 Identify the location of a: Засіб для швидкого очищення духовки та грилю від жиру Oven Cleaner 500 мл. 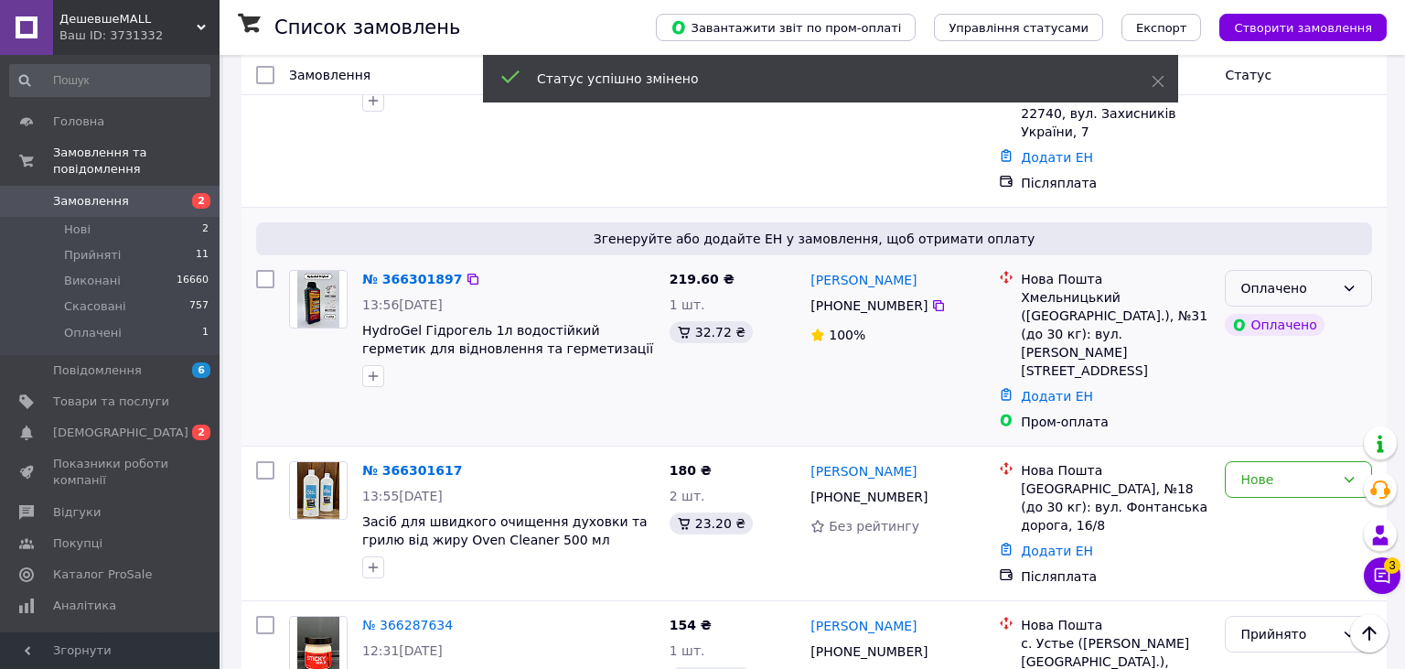
(505, 531).